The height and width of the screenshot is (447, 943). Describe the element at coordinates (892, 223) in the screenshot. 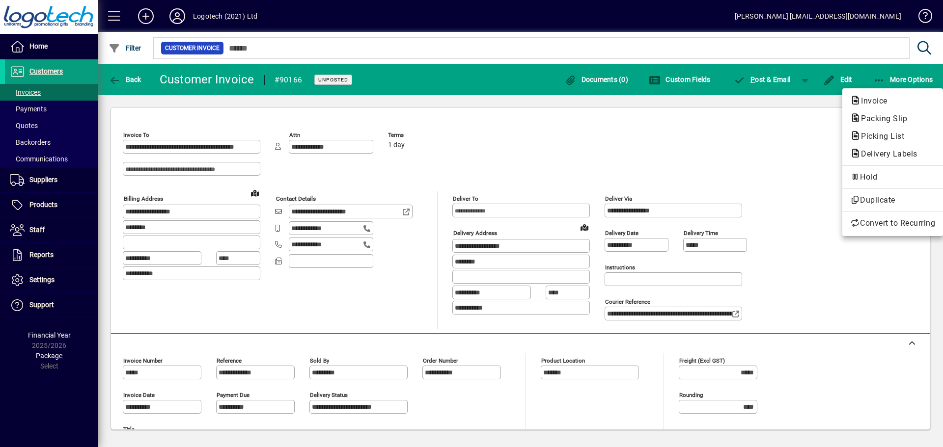

I see `span: Convert to Recurring` at that location.